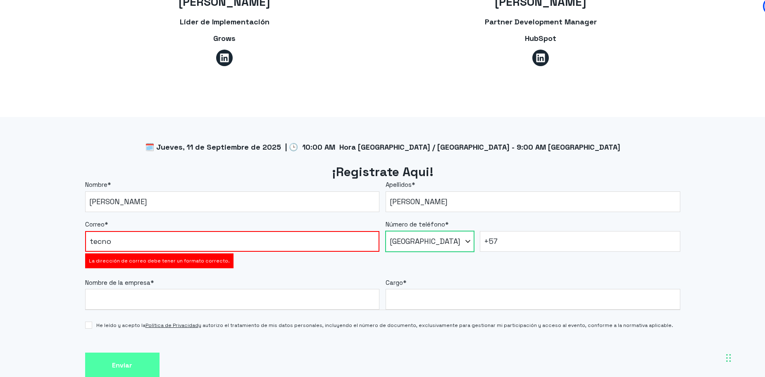 This screenshot has height=377, width=765. Describe the element at coordinates (159, 261) in the screenshot. I see `label: La dirección de correo debe tener un formato correcto.` at that location.